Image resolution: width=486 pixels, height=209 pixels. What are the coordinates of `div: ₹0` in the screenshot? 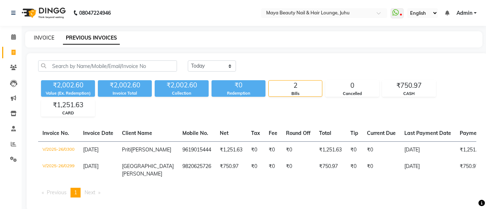 It's located at (239, 85).